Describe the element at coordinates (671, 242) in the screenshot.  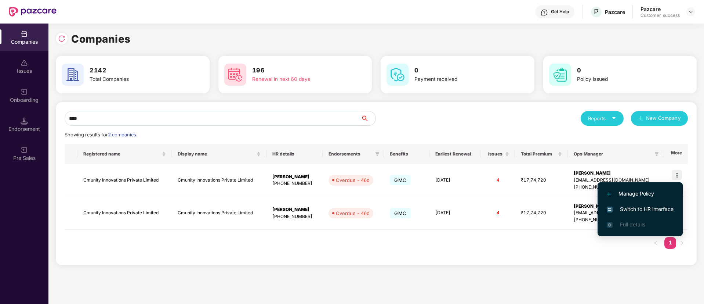
I see `a: 1` at that location.